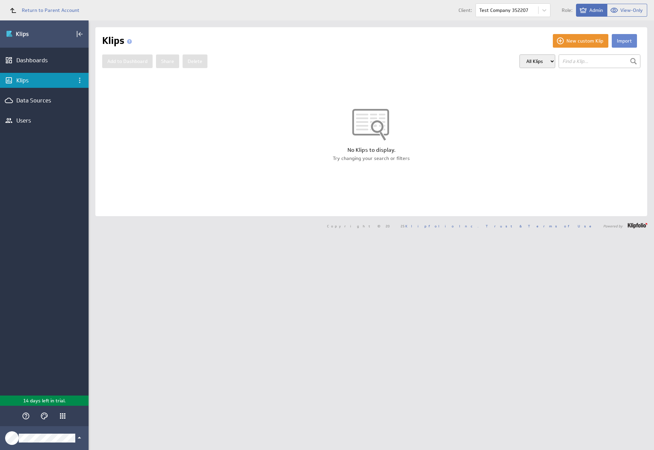  What do you see at coordinates (442, 226) in the screenshot?
I see `a: Klipfolio Inc.` at bounding box center [442, 226].